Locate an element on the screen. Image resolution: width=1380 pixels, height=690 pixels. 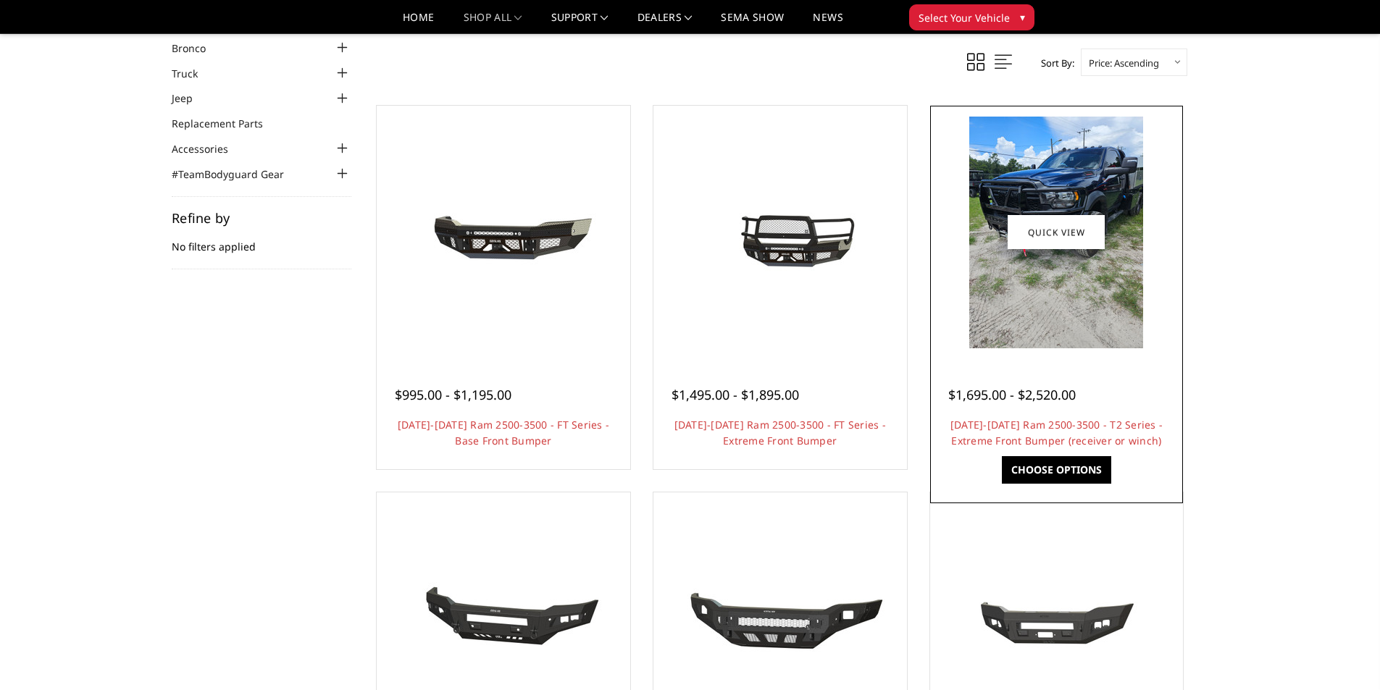
a: Dealers is located at coordinates (665, 22).